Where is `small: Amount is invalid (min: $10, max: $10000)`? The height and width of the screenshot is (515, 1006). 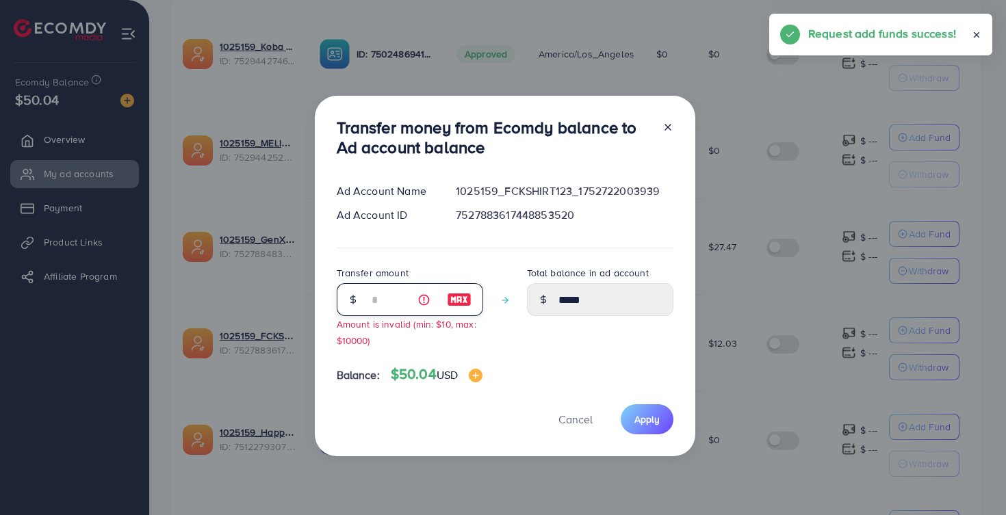
small: Amount is invalid (min: $10, max: $10000) is located at coordinates (406, 332).